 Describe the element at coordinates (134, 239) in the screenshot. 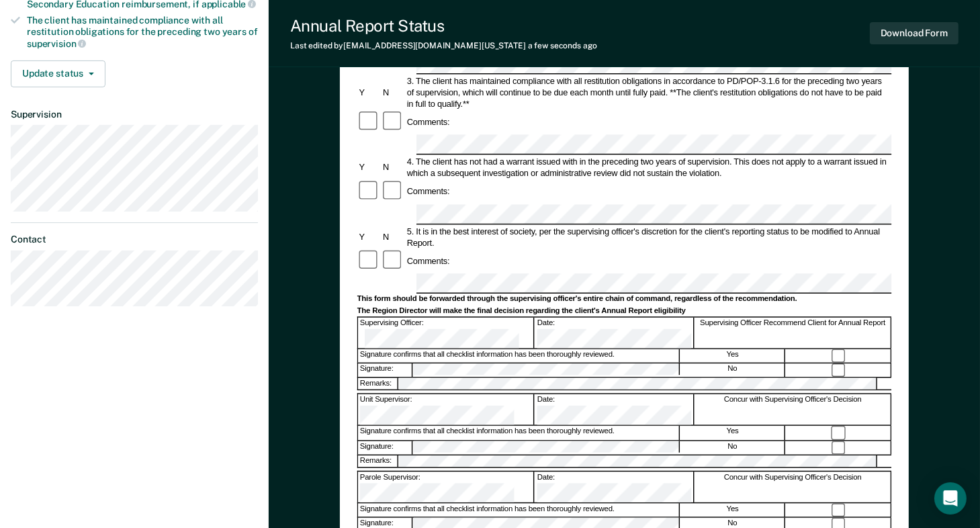

I see `dt: Contact` at that location.